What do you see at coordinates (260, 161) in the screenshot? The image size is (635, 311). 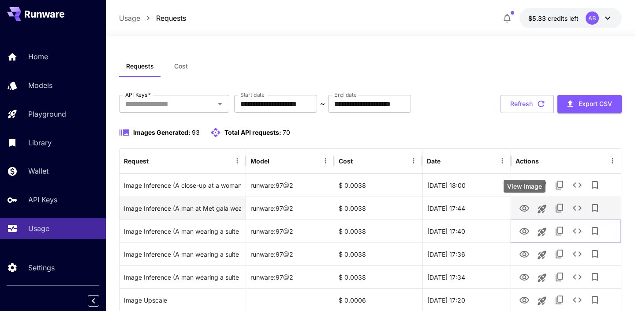 I see `div: Model` at bounding box center [260, 161].